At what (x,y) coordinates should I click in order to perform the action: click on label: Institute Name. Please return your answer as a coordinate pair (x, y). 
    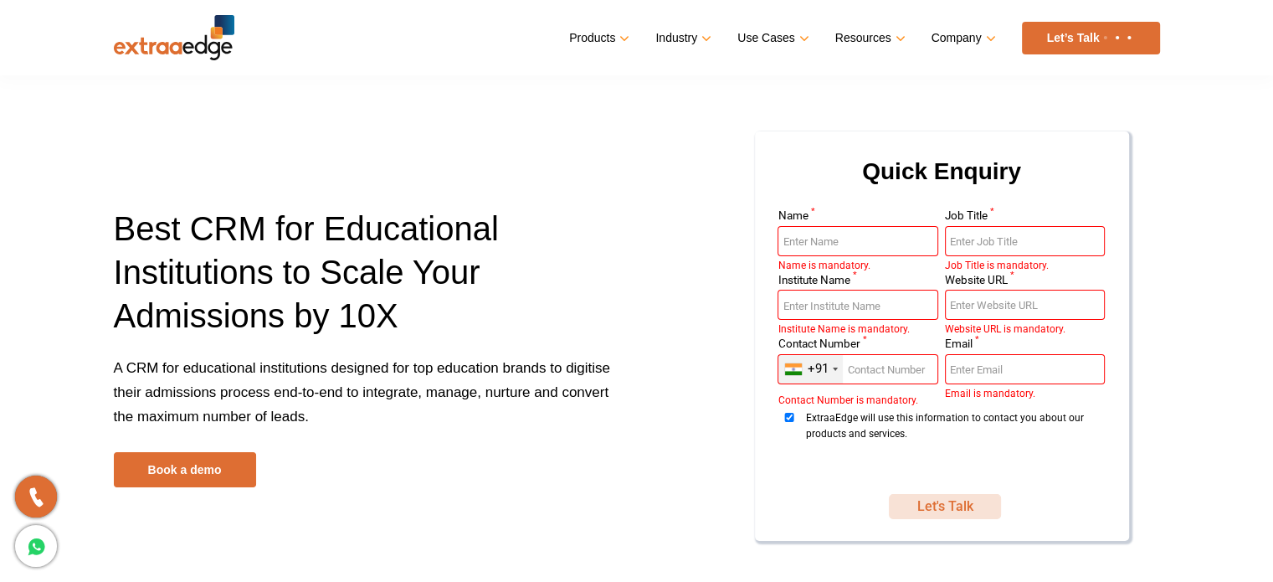
    Looking at the image, I should click on (858, 282).